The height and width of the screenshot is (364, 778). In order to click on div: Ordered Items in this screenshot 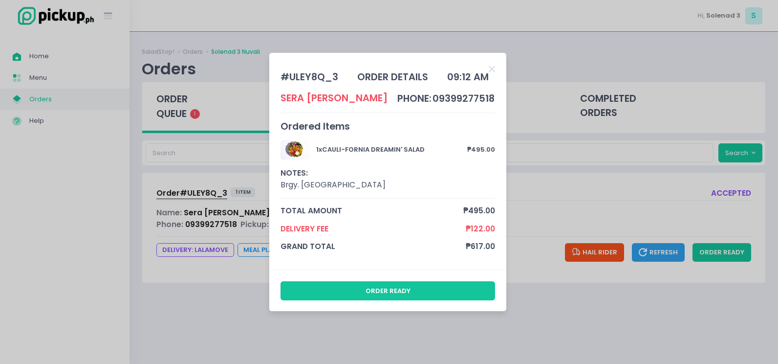, I will do `click(388, 126)`.